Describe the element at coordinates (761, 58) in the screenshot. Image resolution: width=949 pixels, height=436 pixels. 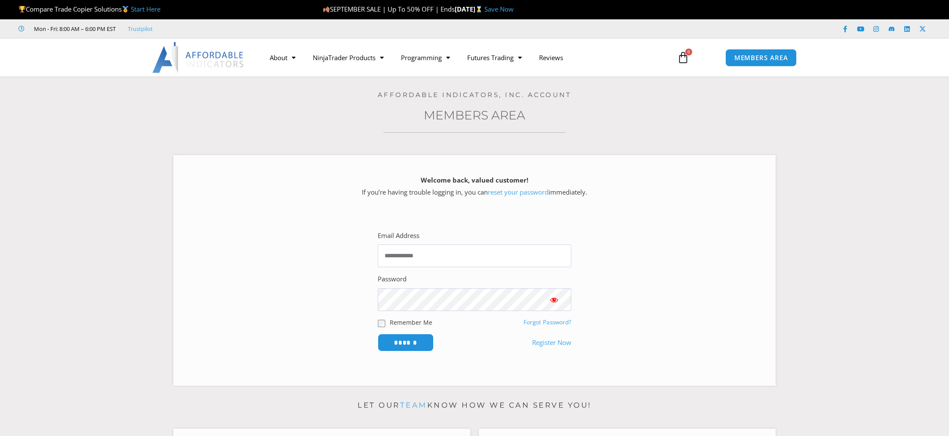
I see `span: MEMBERS AREA` at that location.